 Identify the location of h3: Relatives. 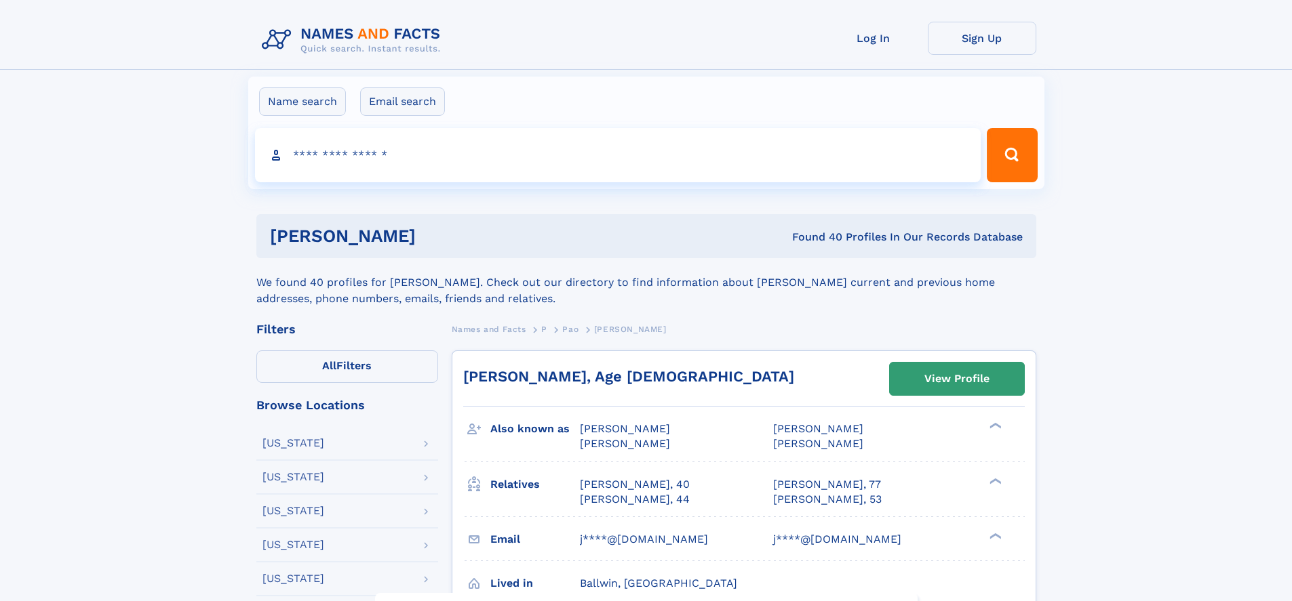
(535, 485).